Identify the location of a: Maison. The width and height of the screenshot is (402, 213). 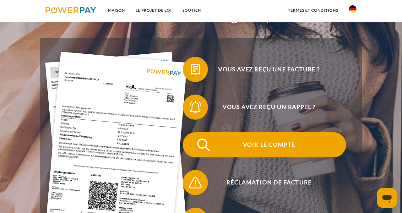
(117, 10).